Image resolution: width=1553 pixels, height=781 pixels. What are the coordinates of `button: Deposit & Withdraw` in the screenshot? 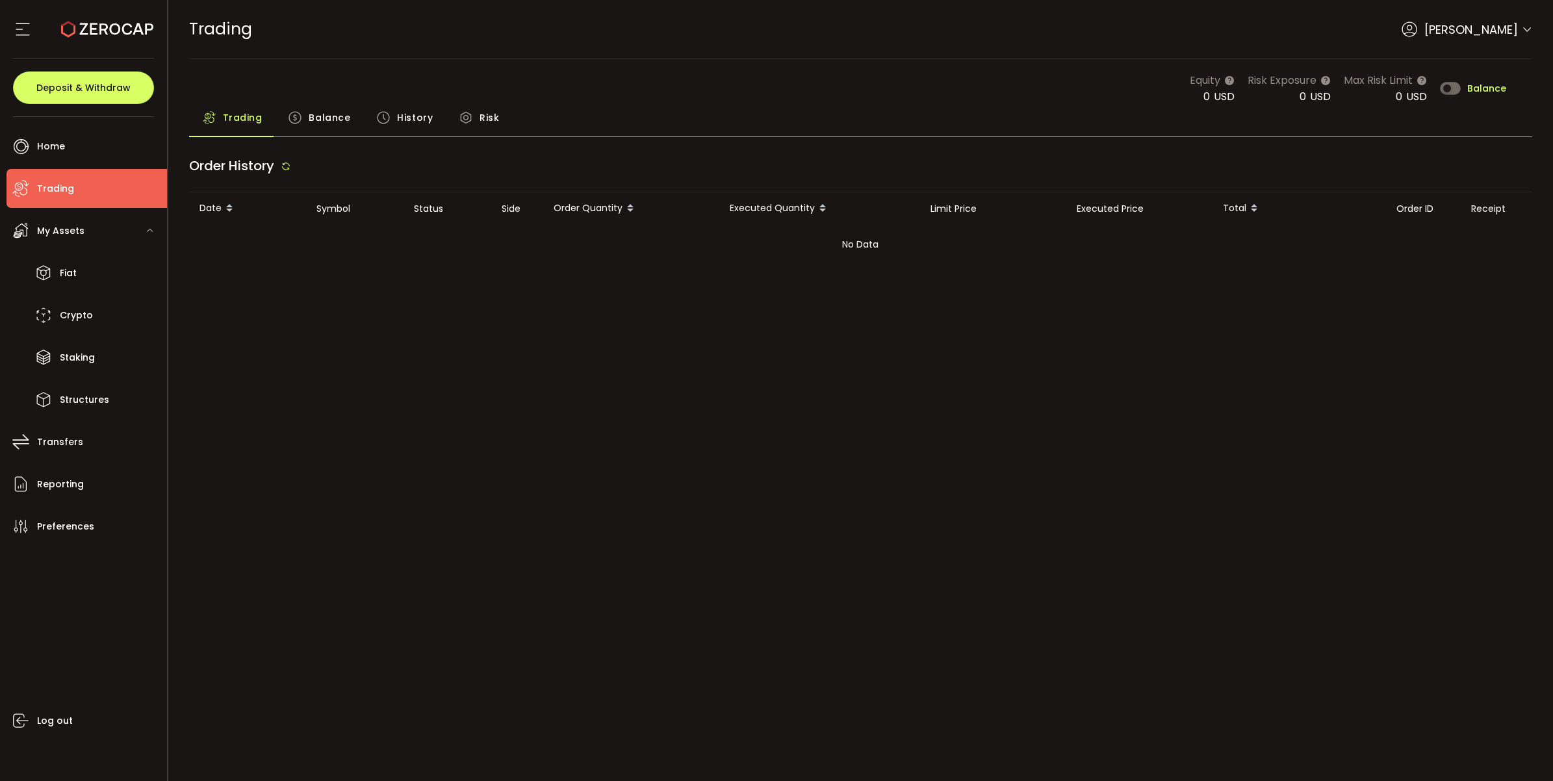 It's located at (83, 88).